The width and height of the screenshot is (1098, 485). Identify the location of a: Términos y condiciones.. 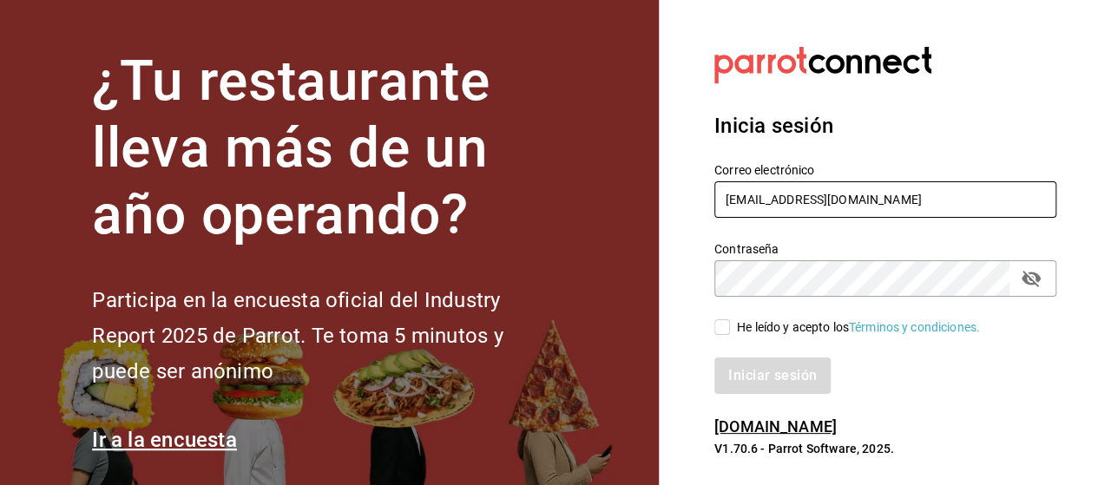
(914, 327).